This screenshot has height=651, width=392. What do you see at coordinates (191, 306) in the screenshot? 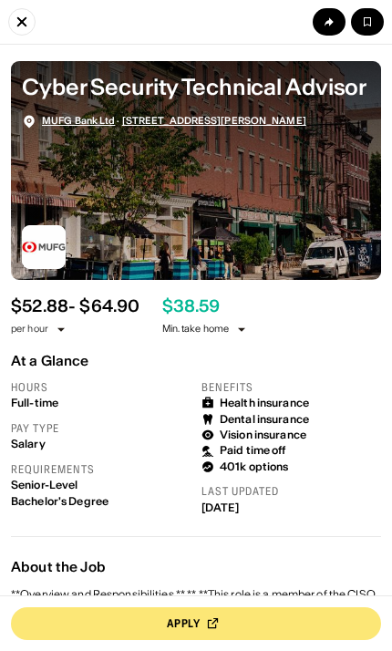
I see `div: $ 38.59` at bounding box center [191, 306].